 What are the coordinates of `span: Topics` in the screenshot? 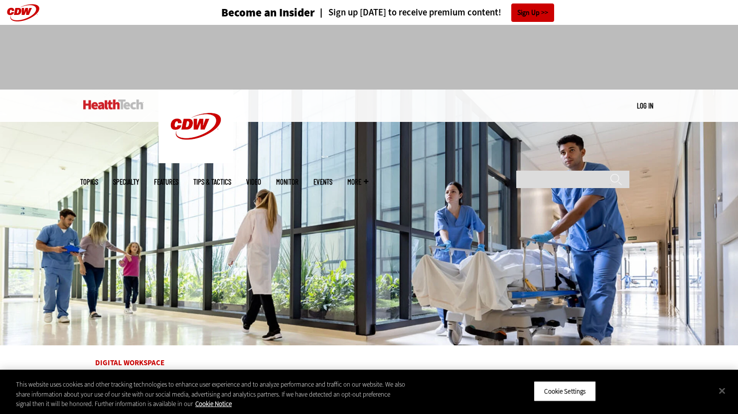 It's located at (89, 182).